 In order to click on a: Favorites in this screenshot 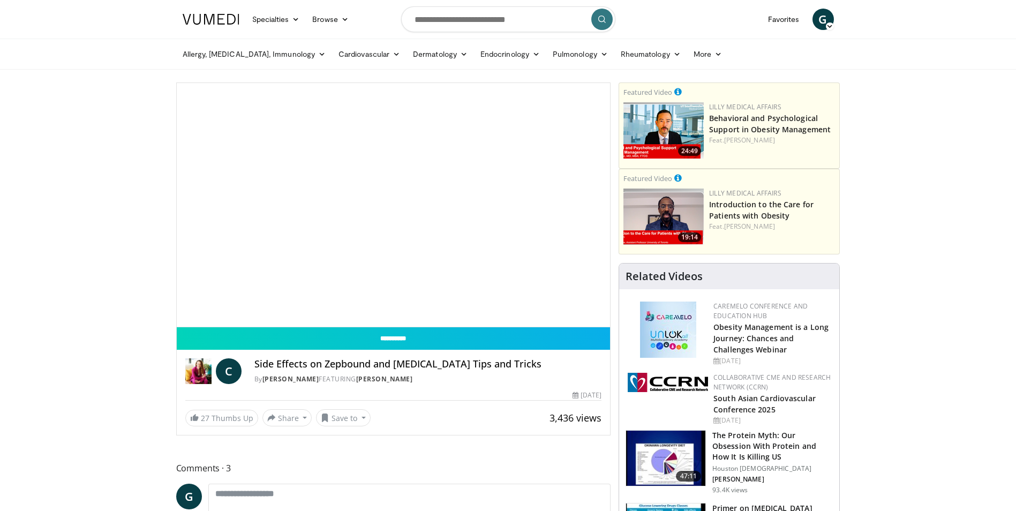, I will do `click(784, 19)`.